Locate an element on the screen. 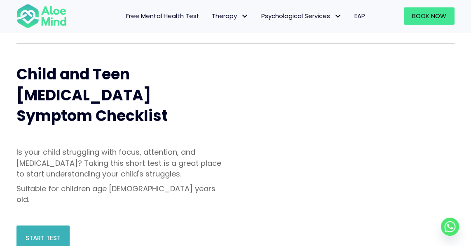  a: Whatsapp is located at coordinates (450, 227).